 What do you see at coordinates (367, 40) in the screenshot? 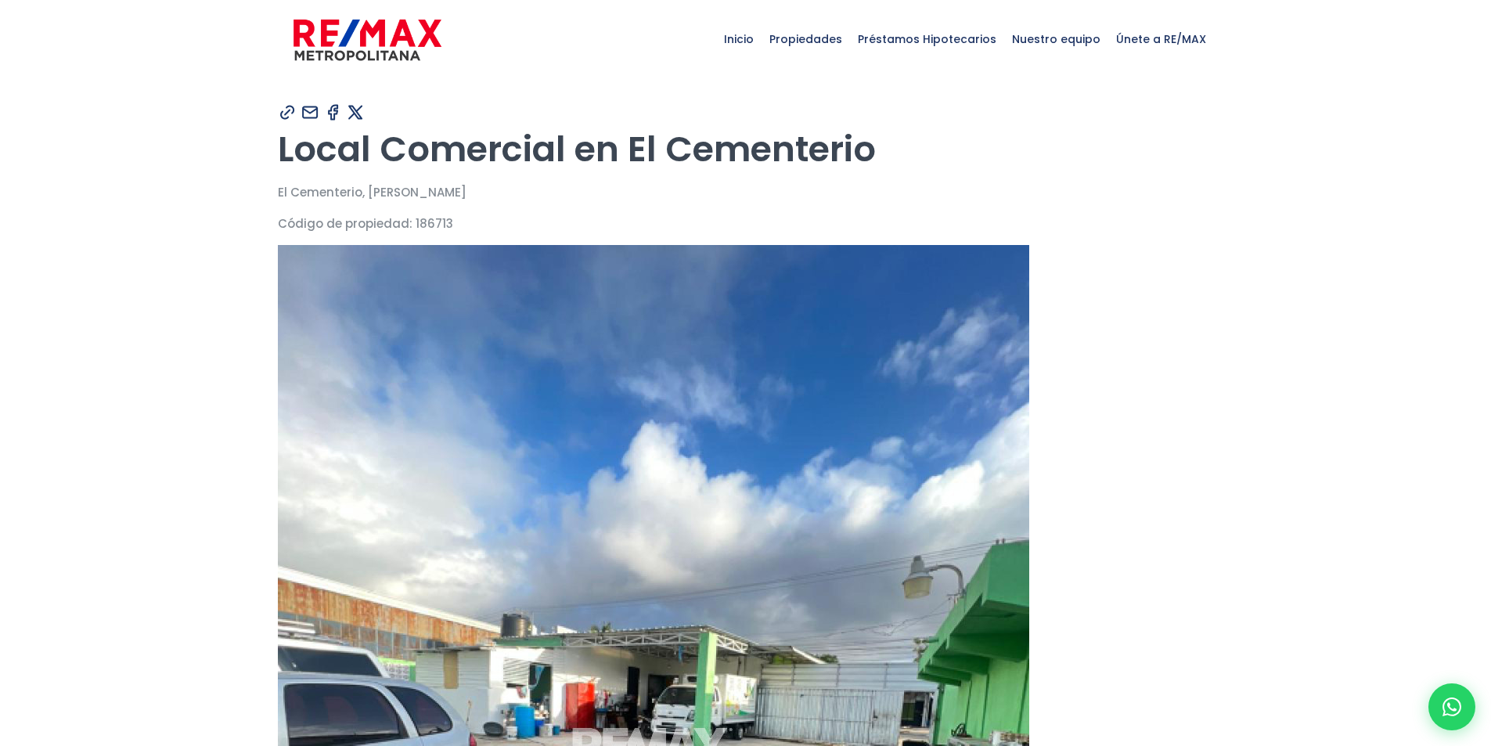
I see `img: remax-metropolitana-logo` at bounding box center [367, 40].